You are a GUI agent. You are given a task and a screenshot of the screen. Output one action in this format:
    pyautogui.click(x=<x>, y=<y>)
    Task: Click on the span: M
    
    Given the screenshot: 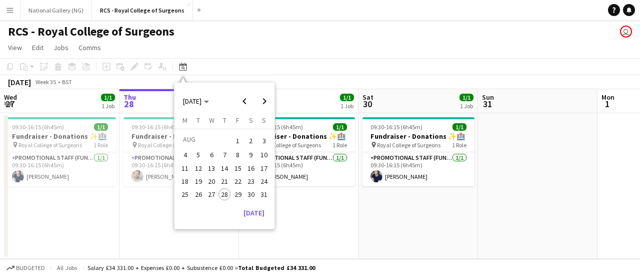 What is the action you would take?
    pyautogui.click(x=185, y=120)
    